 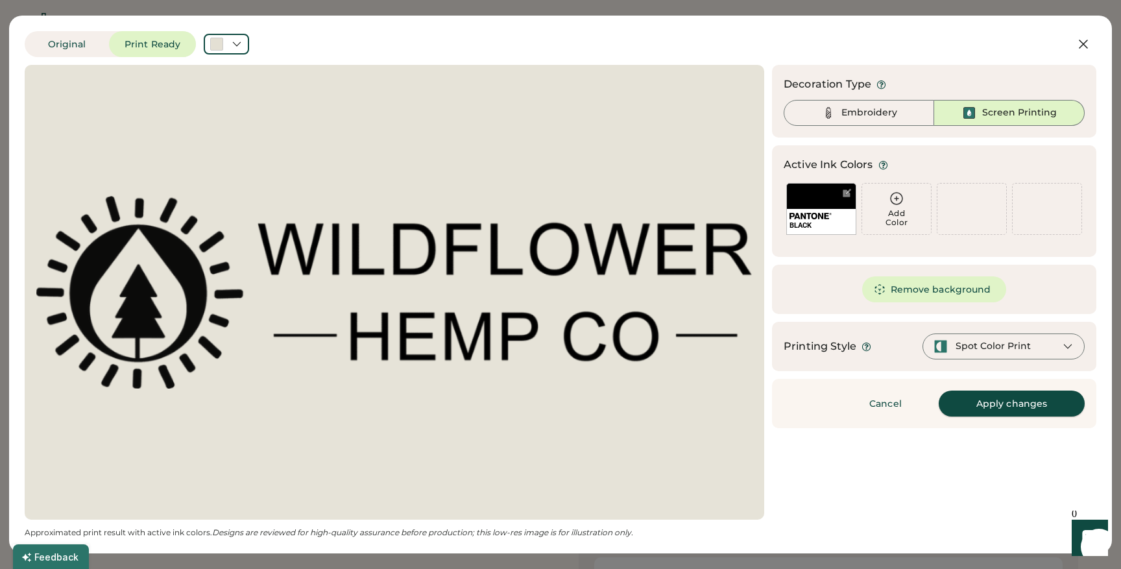 I want to click on div: Approximated print result with active ink colors., so click(x=394, y=533).